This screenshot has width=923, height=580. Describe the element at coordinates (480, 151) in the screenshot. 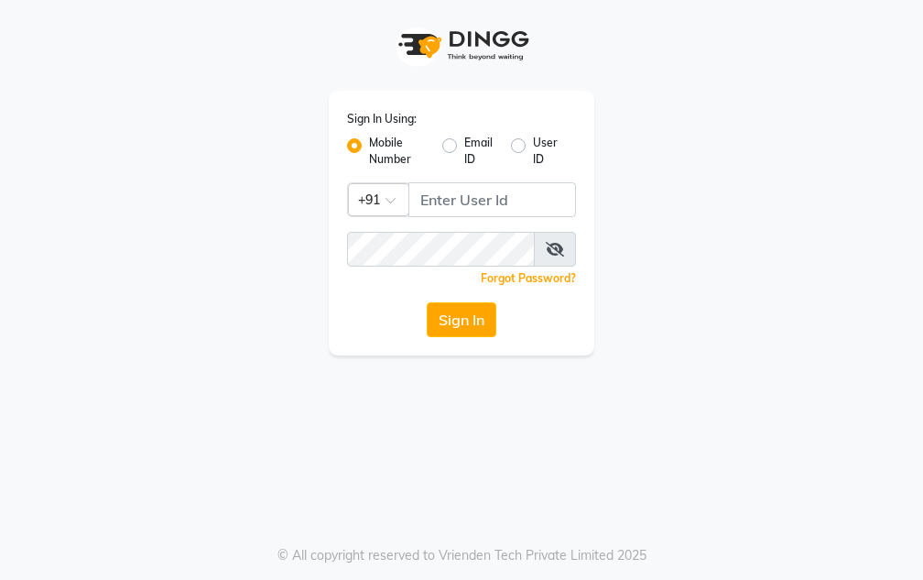

I see `label: Email ID` at that location.